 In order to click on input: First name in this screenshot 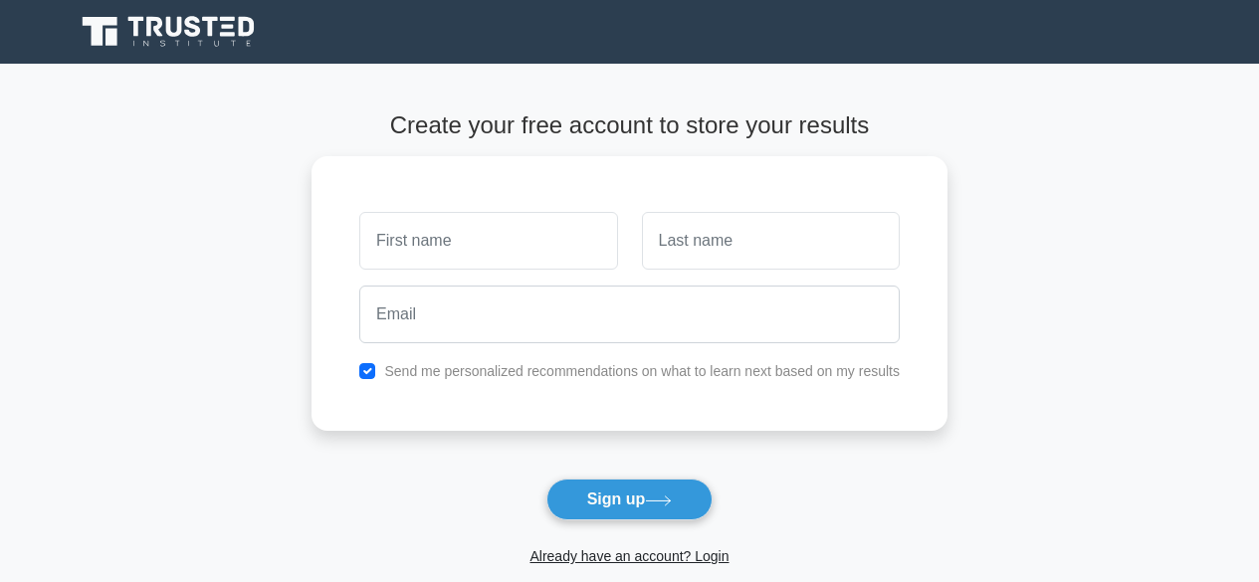, I will do `click(488, 241)`.